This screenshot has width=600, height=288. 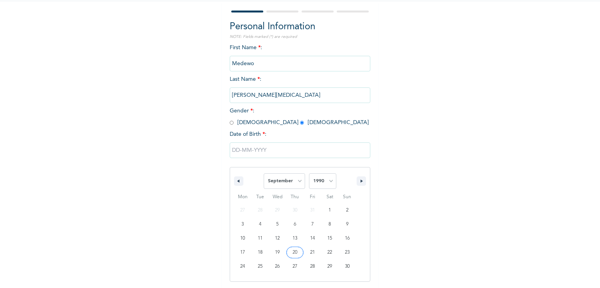 I want to click on span: 25, so click(x=260, y=267).